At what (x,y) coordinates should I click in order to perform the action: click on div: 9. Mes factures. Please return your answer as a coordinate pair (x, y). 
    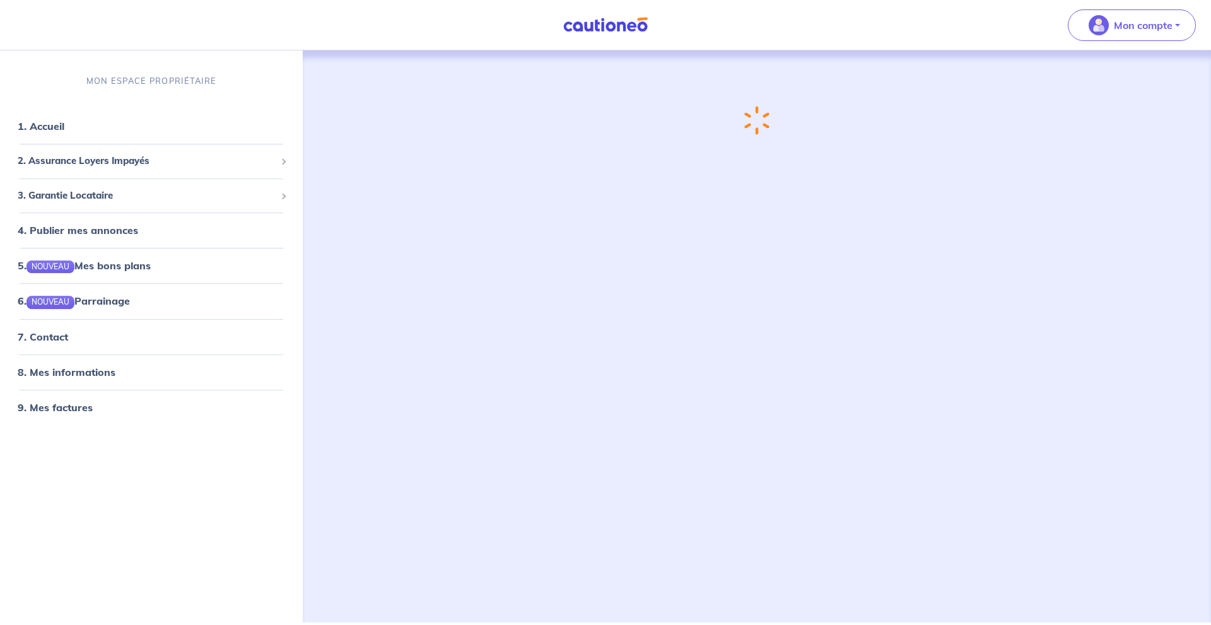
    Looking at the image, I should click on (151, 407).